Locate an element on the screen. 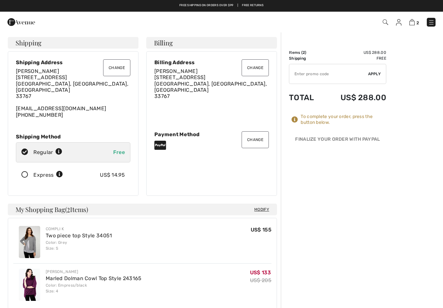  span: Apply is located at coordinates (375, 74).